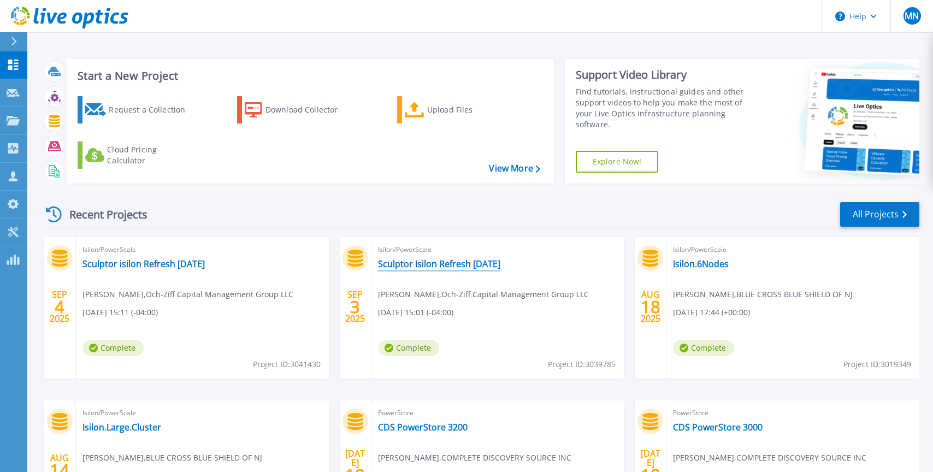 This screenshot has width=933, height=472. I want to click on span: 3, so click(355, 307).